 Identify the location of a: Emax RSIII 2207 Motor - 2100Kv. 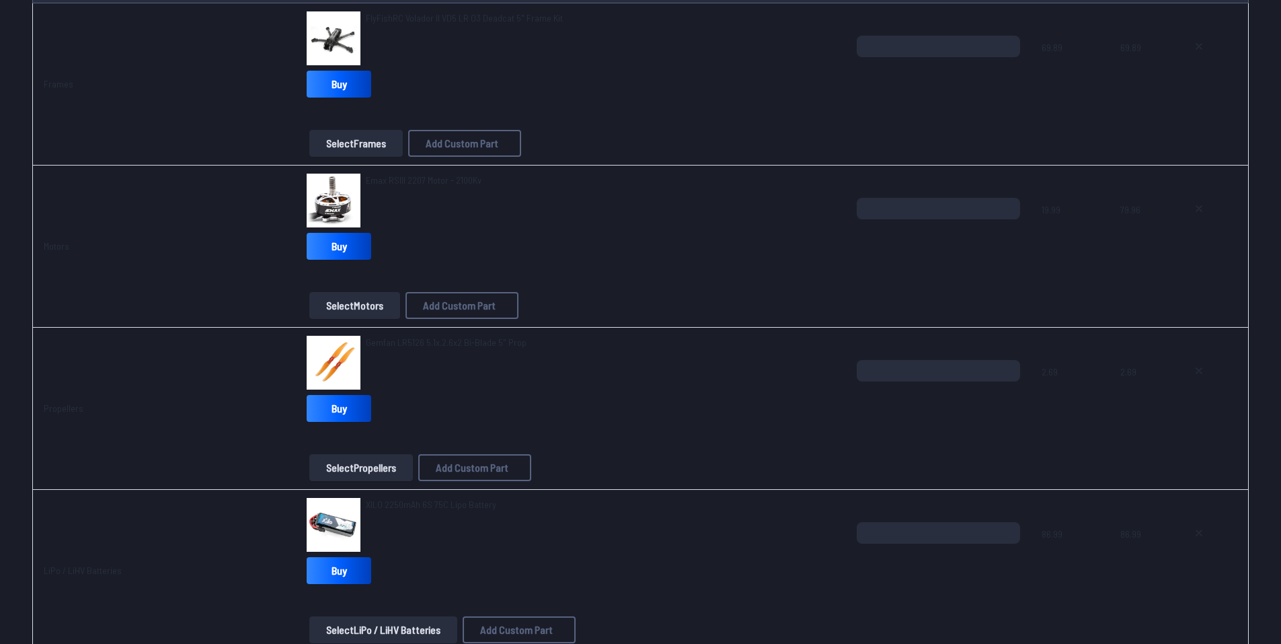
(424, 180).